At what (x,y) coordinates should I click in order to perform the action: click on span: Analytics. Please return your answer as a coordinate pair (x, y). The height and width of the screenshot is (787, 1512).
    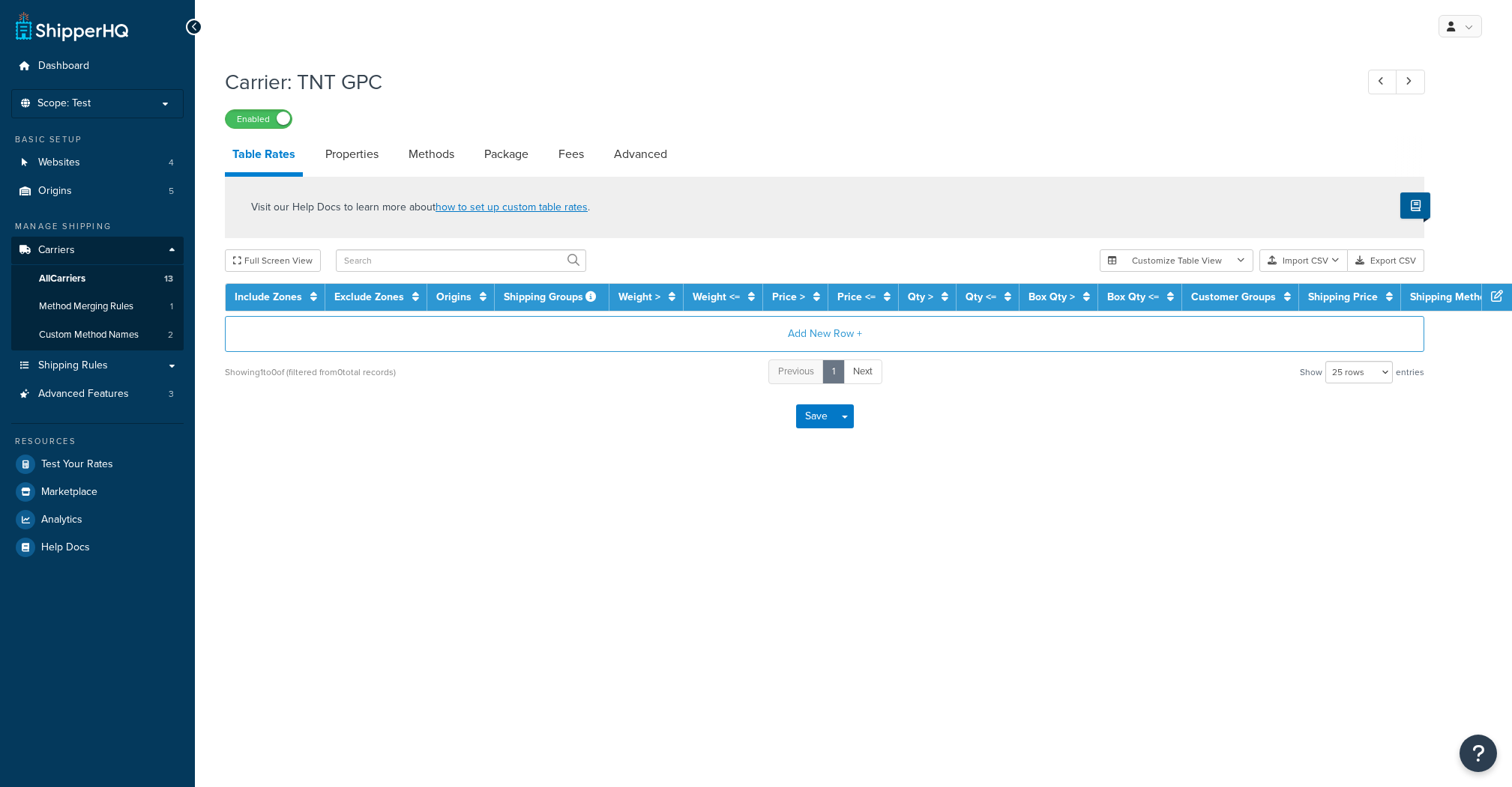
    Looking at the image, I should click on (62, 520).